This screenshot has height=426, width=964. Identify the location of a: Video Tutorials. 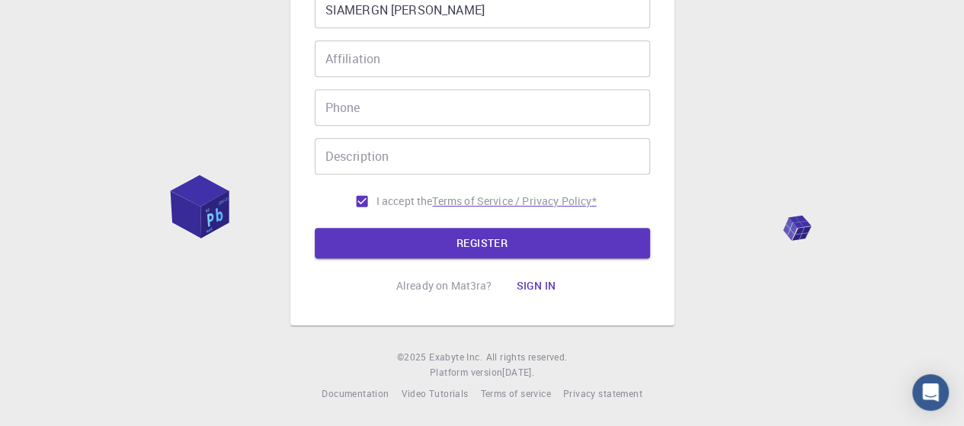
(434, 394).